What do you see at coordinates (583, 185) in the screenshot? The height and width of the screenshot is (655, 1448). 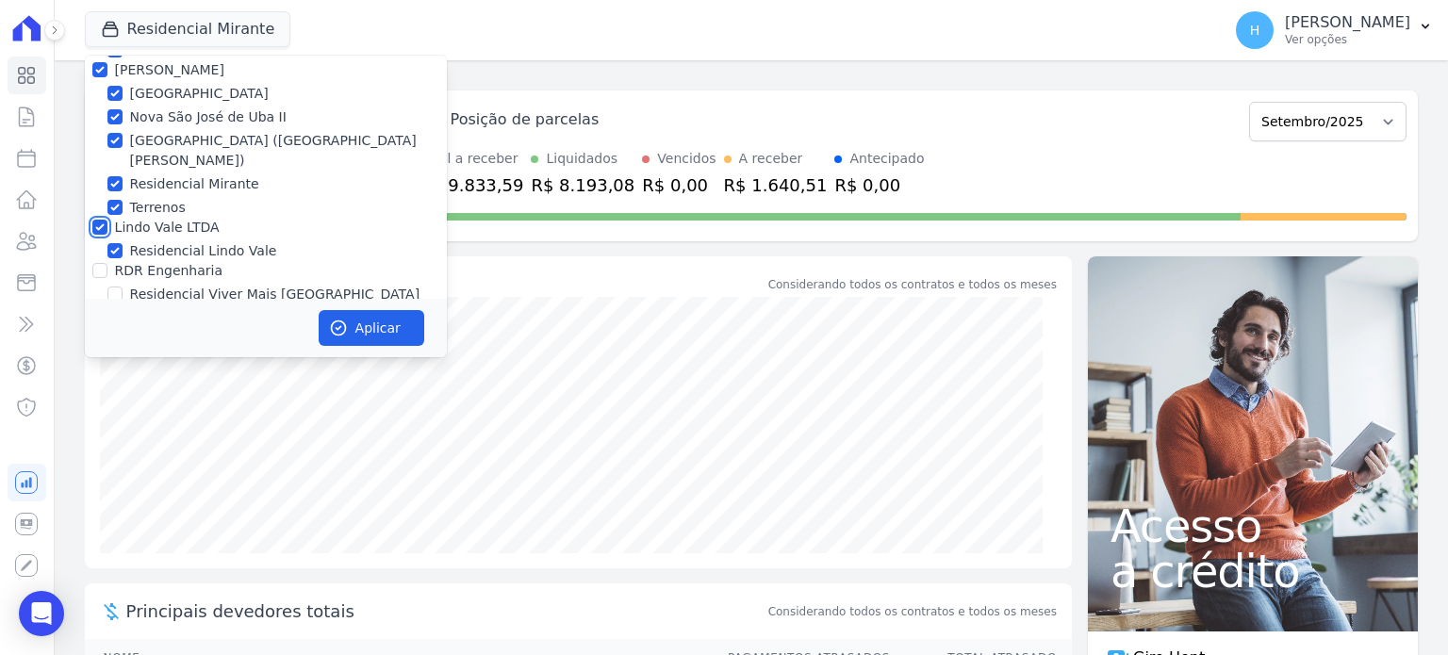 I see `div: R$ 8.193,08` at bounding box center [583, 185].